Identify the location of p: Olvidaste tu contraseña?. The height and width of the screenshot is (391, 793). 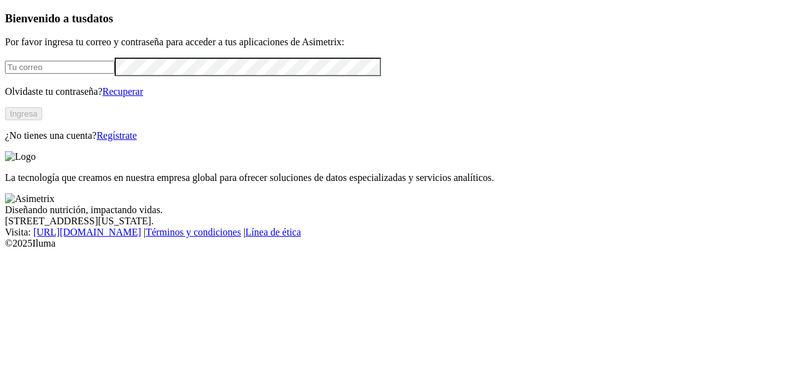
(397, 92).